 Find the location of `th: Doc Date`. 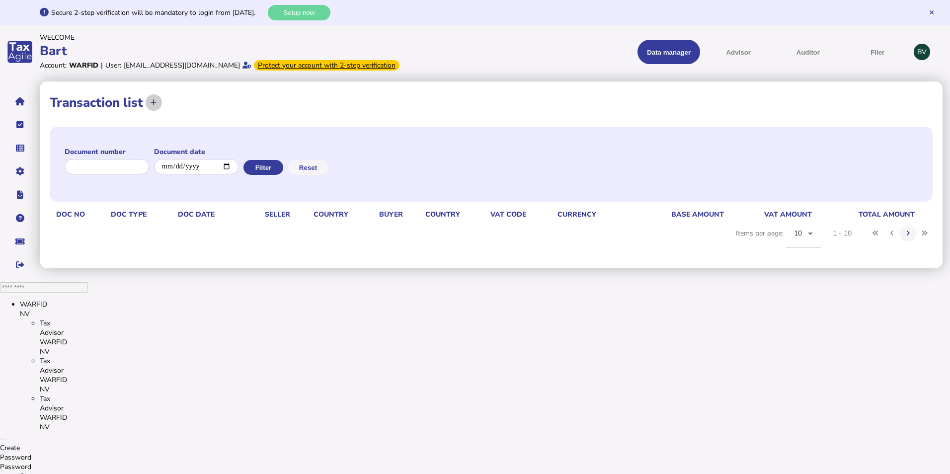

th: Doc Date is located at coordinates (219, 214).